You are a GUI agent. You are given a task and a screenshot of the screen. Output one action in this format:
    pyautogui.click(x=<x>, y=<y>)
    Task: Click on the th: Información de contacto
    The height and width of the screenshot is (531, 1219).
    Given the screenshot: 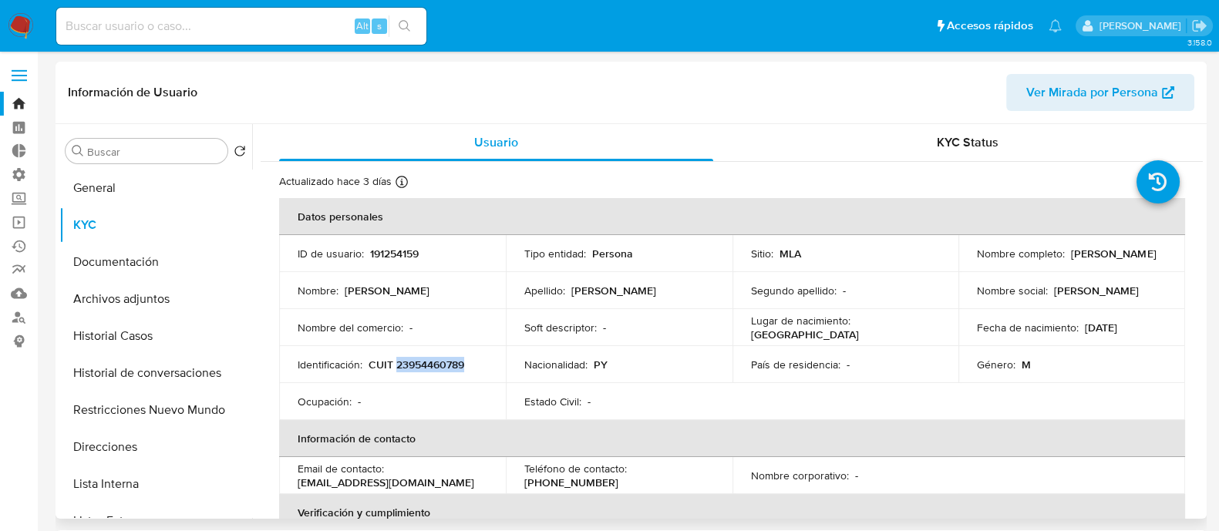 What is the action you would take?
    pyautogui.click(x=732, y=439)
    